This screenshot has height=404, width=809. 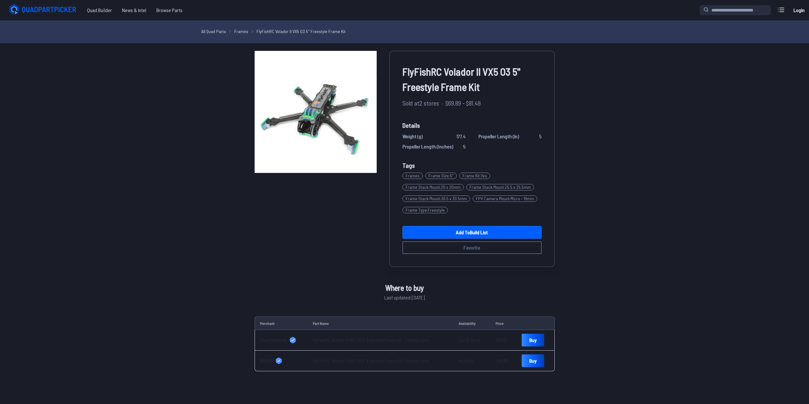 I want to click on td: $69.89, so click(x=504, y=361).